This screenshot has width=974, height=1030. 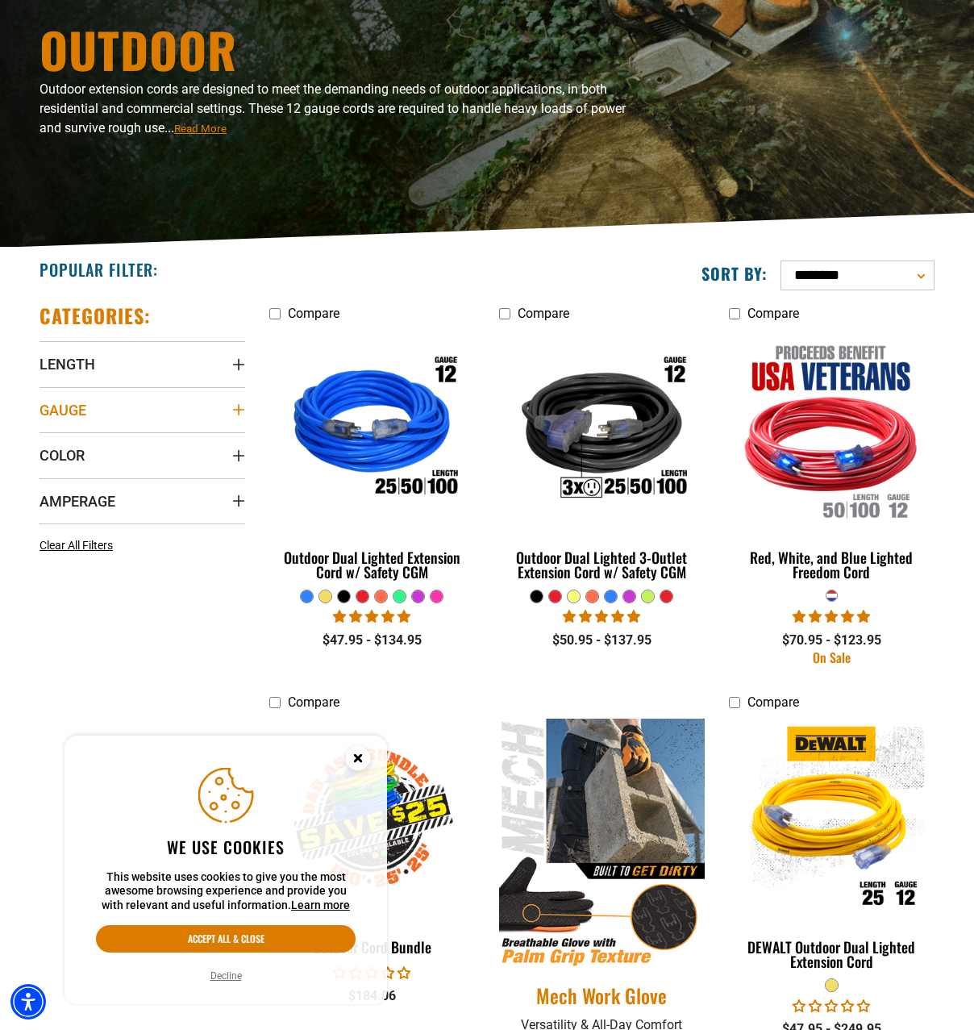 I want to click on span: Gauge, so click(x=63, y=410).